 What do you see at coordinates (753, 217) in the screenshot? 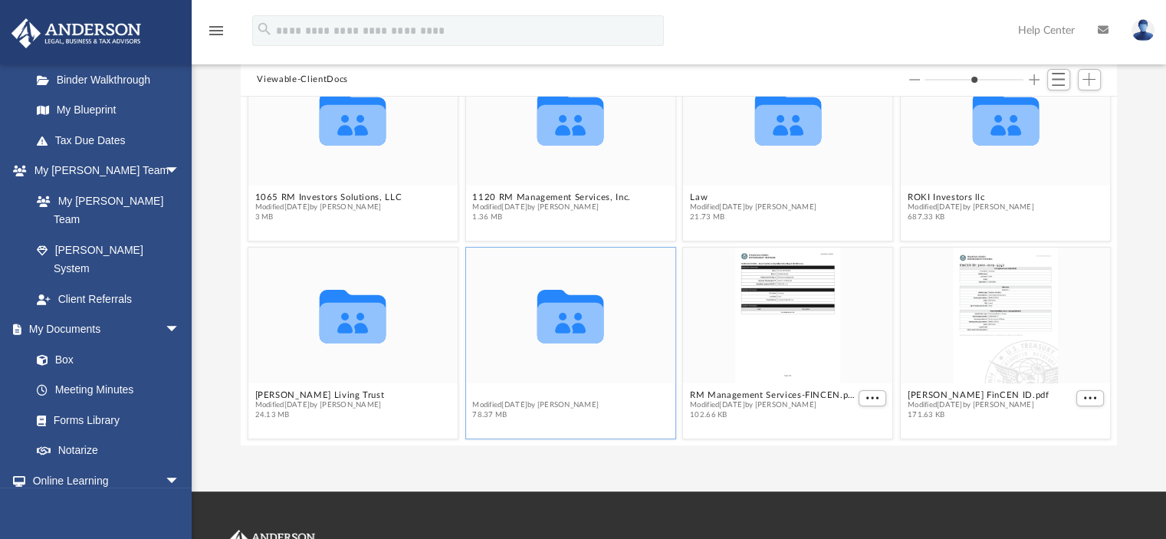
I see `span: 21.73 MB` at bounding box center [753, 217].